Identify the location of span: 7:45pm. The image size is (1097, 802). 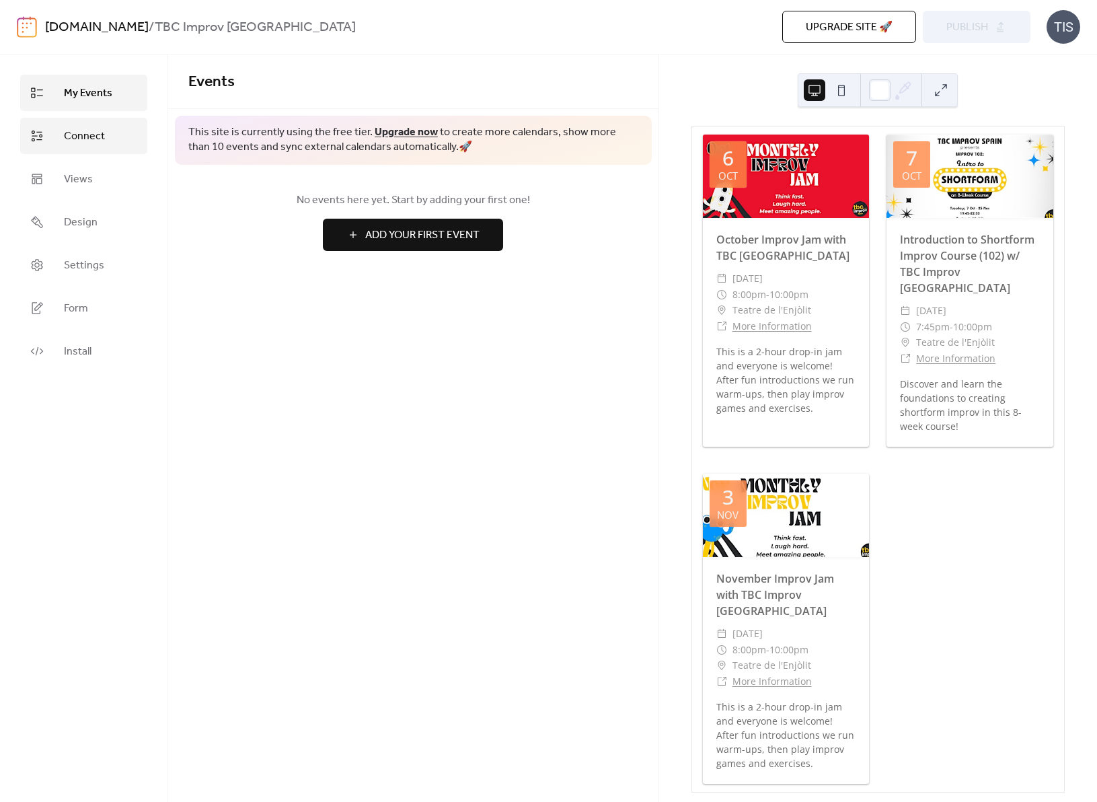
(933, 327).